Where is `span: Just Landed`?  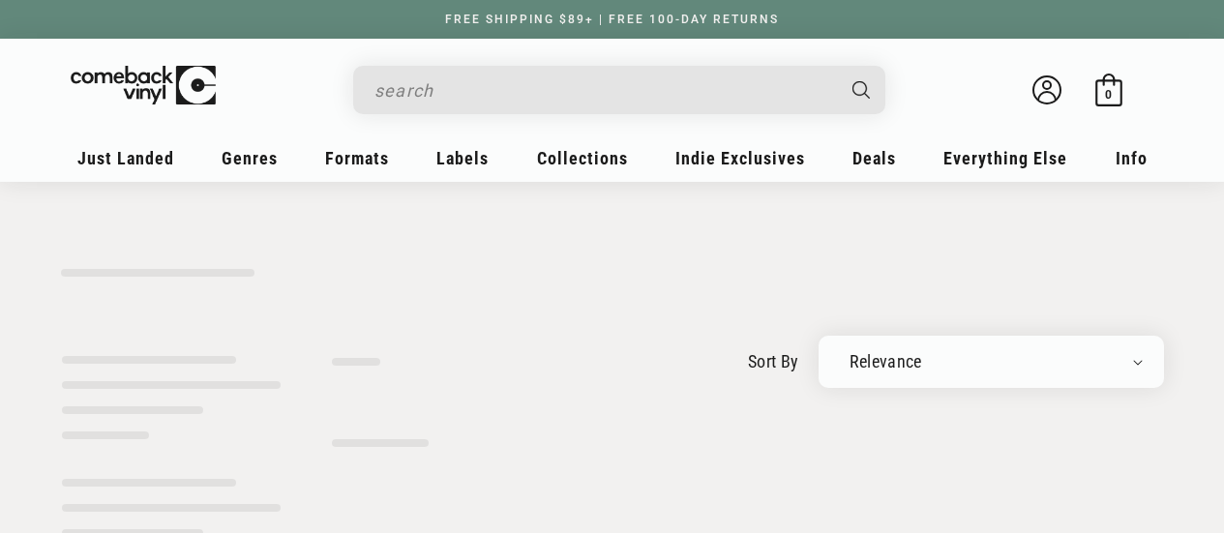 span: Just Landed is located at coordinates (126, 158).